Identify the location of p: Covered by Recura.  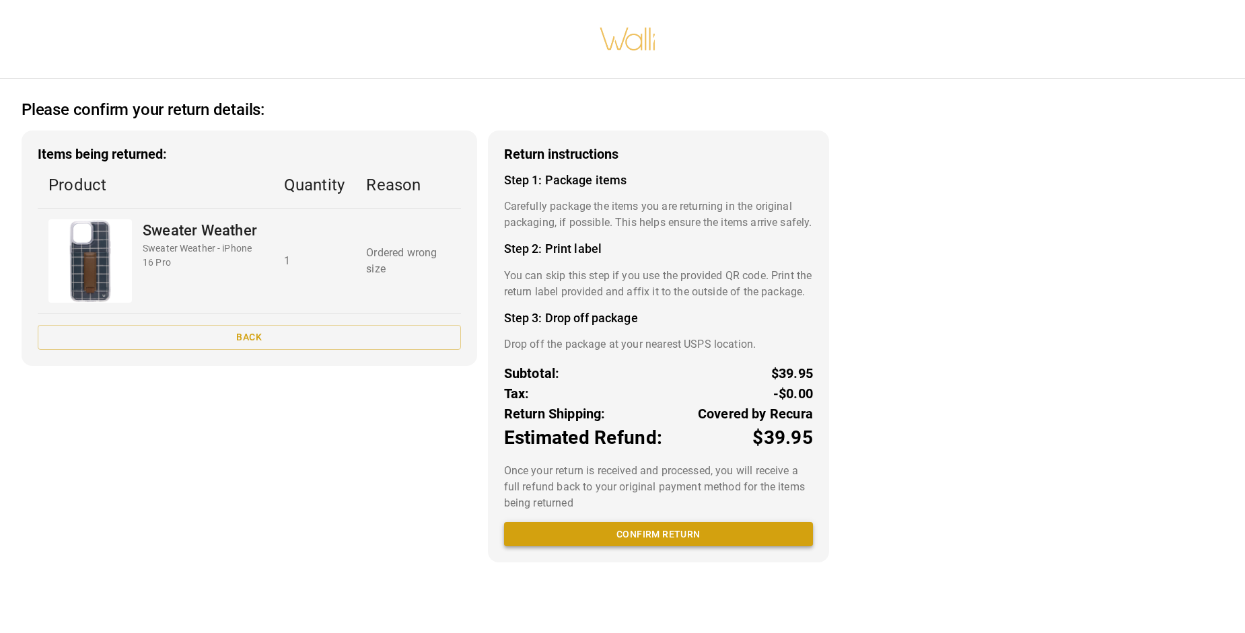
(755, 414).